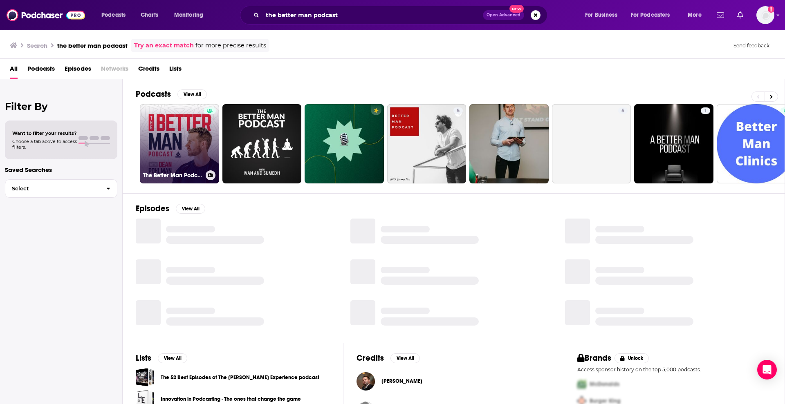 The image size is (785, 404). I want to click on span: More, so click(695, 15).